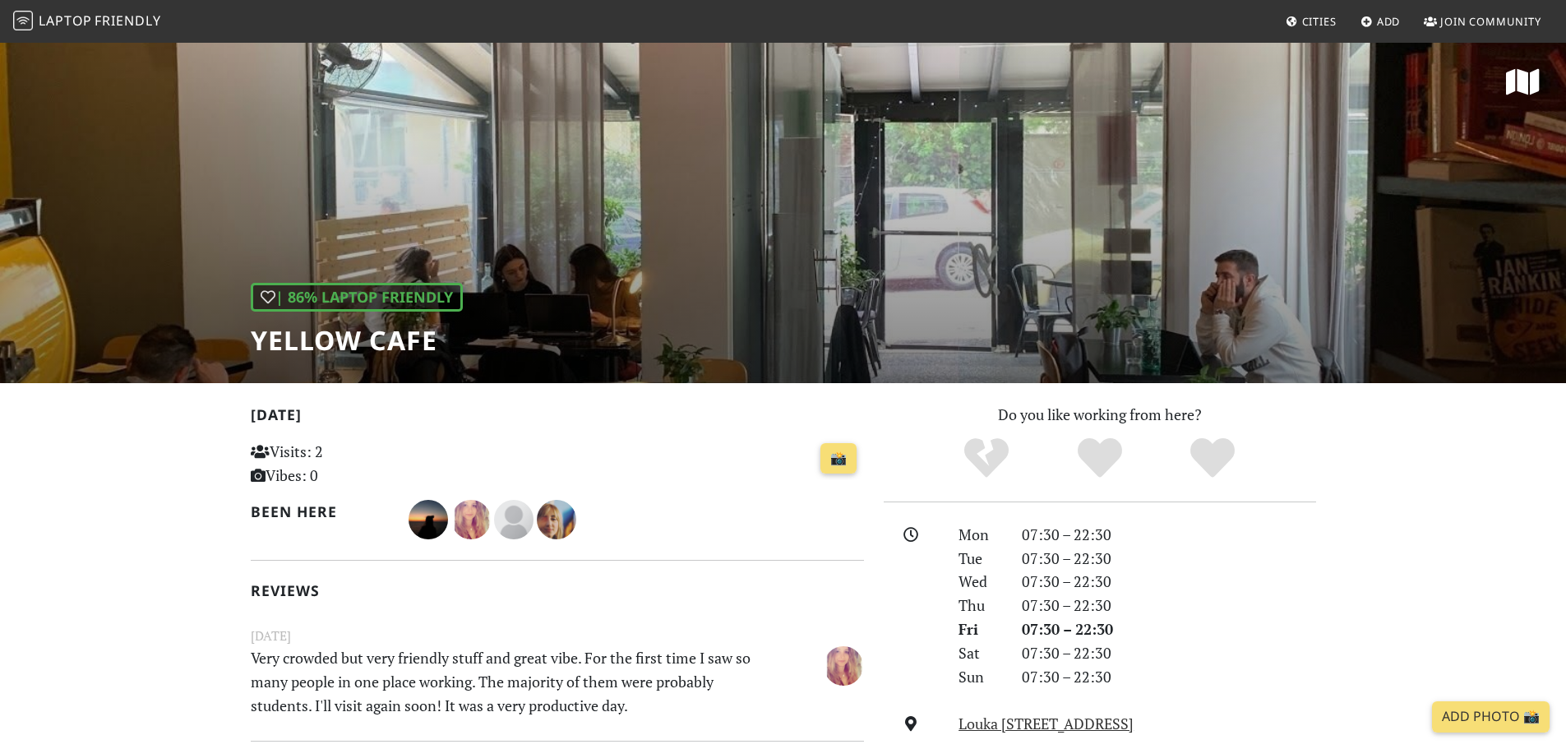 This screenshot has width=1566, height=749. Describe the element at coordinates (980, 605) in the screenshot. I see `div: Thu` at that location.